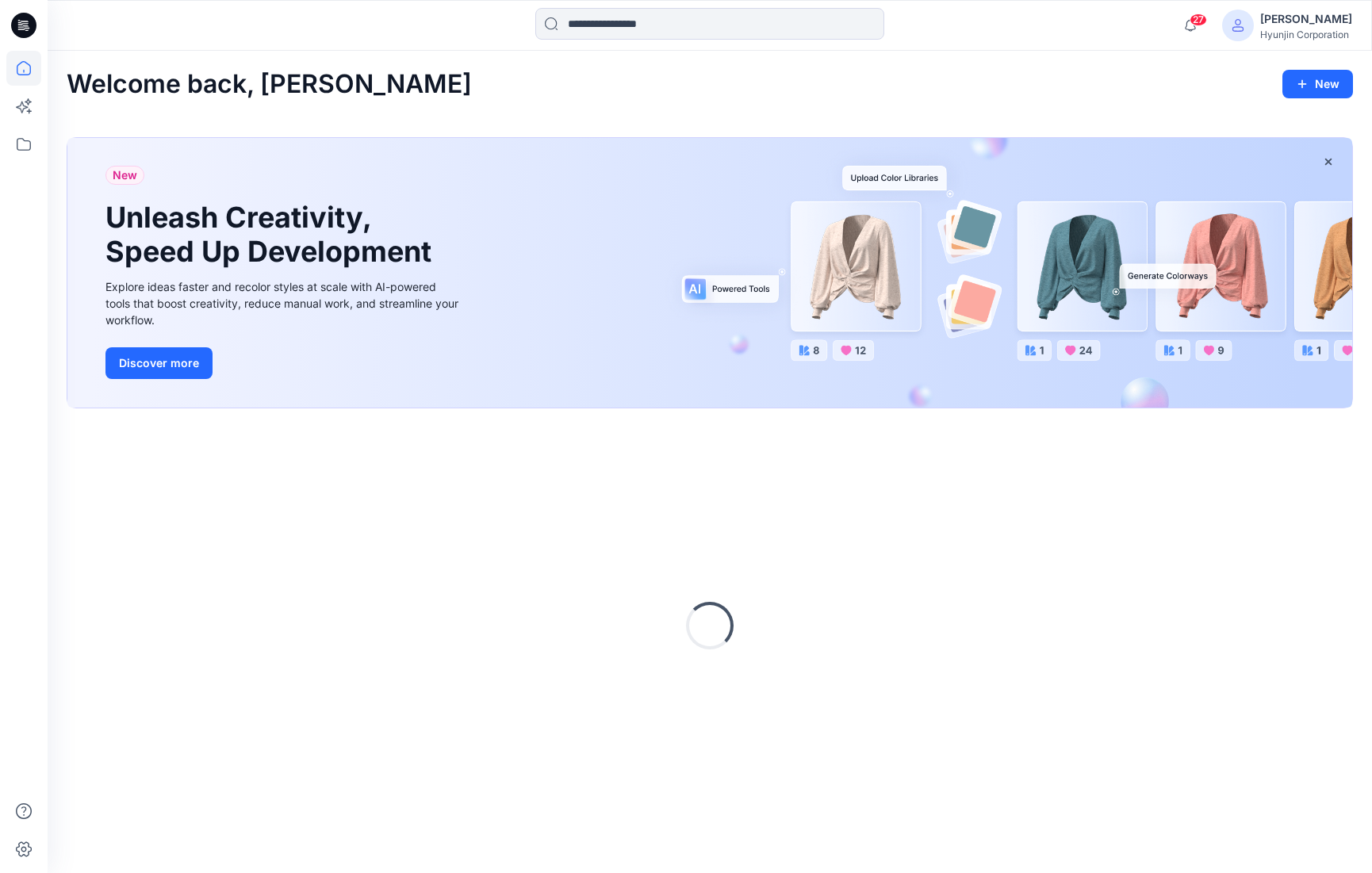 This screenshot has height=873, width=1372. I want to click on div: Explore ideas faster and recolor styles at scale with AI-powered tools that boost creativity, red..., so click(284, 303).